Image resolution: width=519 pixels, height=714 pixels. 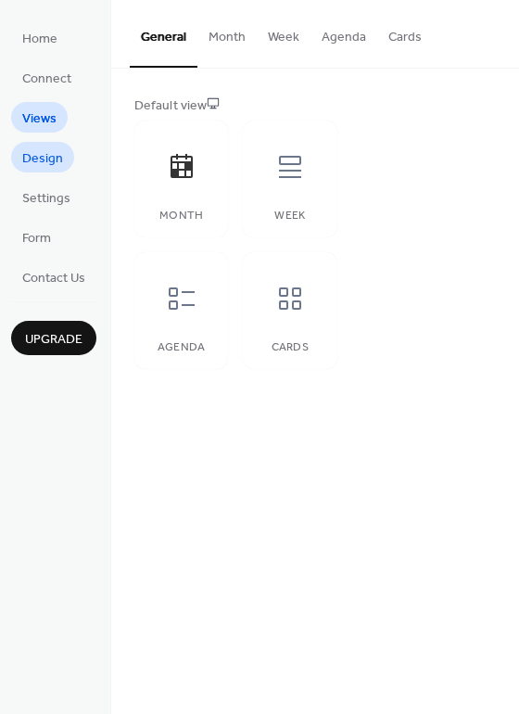 I want to click on div: Agenda, so click(x=181, y=348).